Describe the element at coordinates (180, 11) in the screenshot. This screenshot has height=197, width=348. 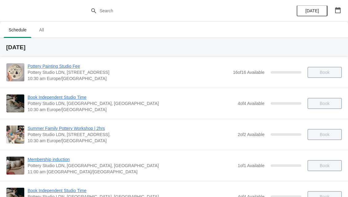
I see `input: Search` at that location.